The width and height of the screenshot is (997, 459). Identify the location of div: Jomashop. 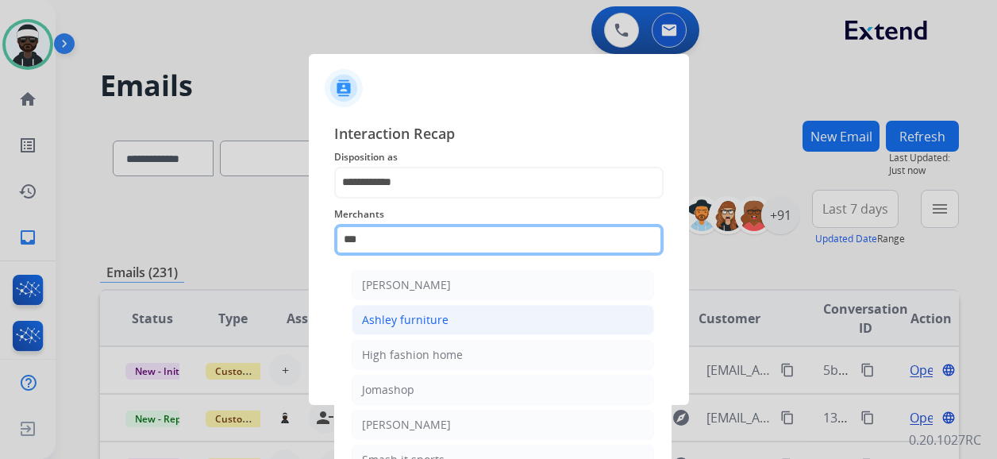
(388, 390).